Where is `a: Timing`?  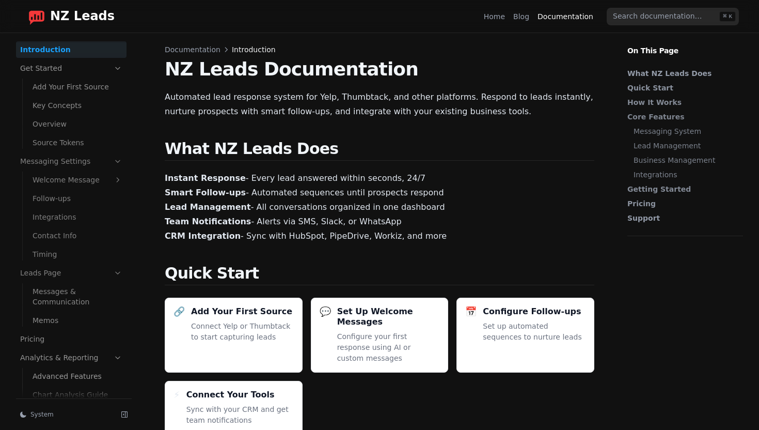
a: Timing is located at coordinates (77, 254).